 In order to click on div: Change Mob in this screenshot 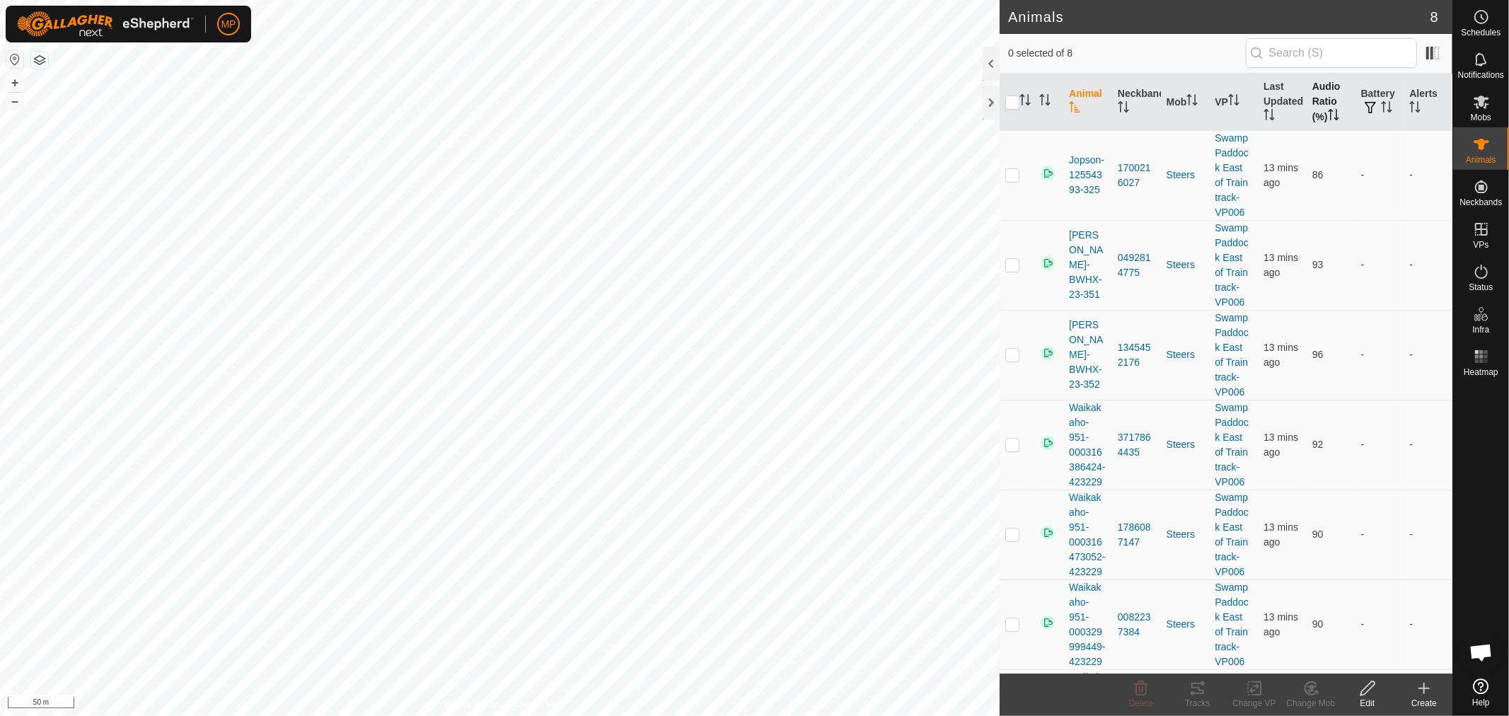, I will do `click(1311, 703)`.